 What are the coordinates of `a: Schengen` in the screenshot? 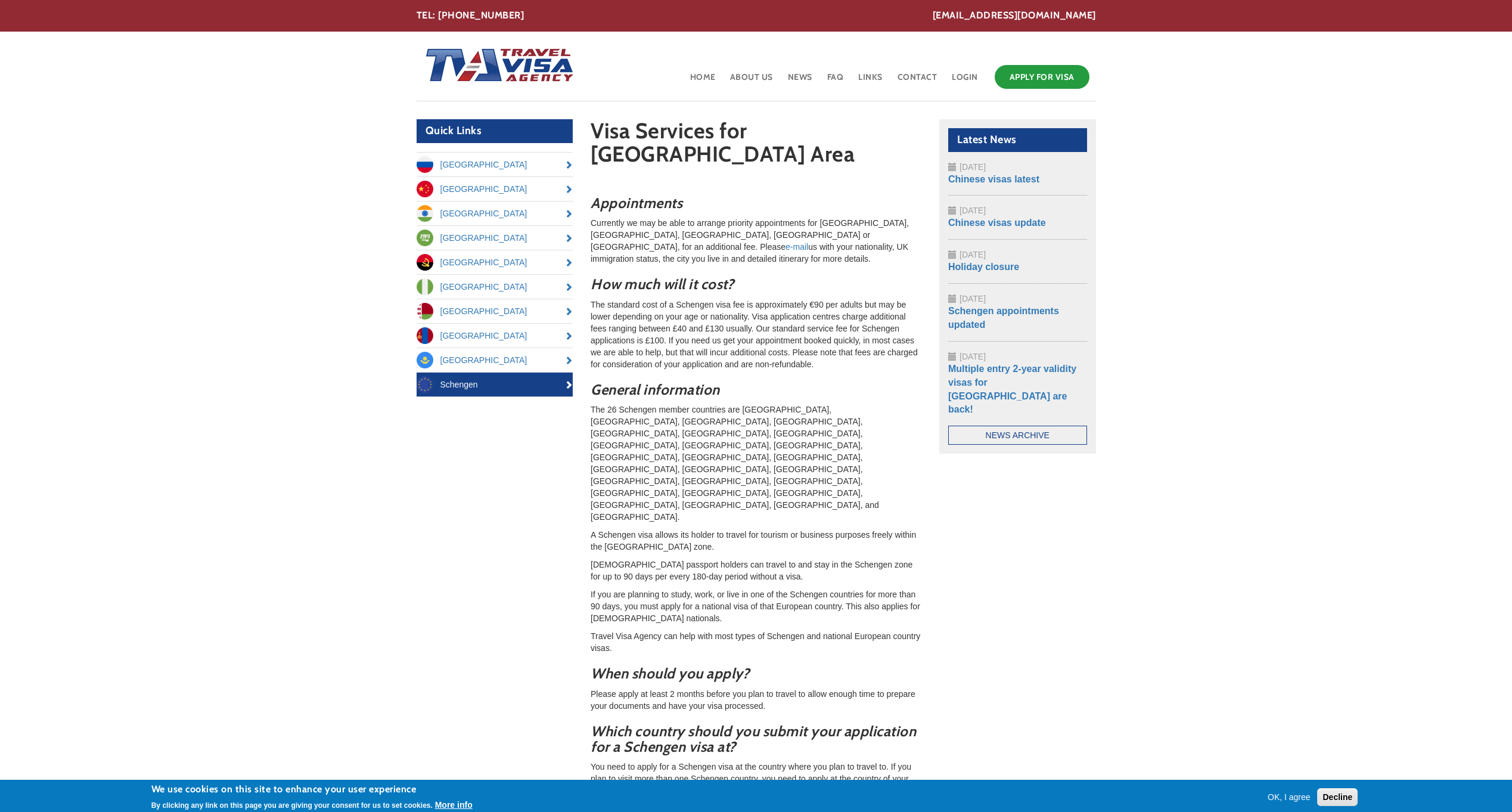 It's located at (494, 384).